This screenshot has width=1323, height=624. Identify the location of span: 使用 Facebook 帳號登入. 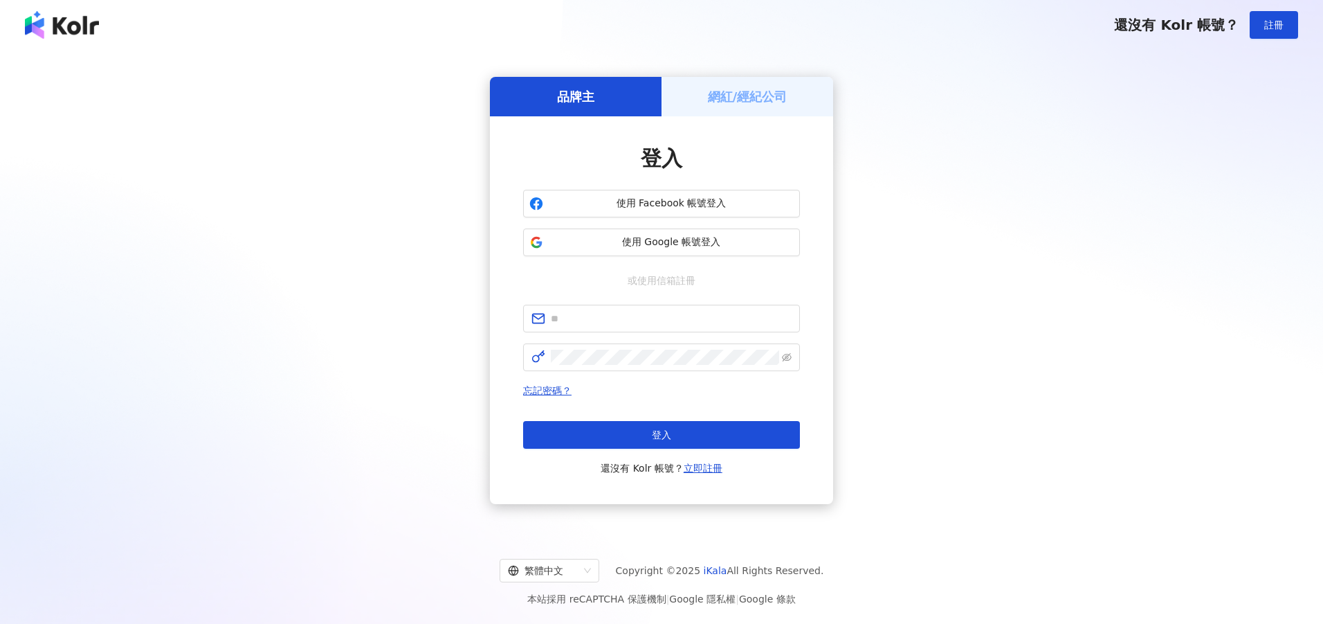
(671, 203).